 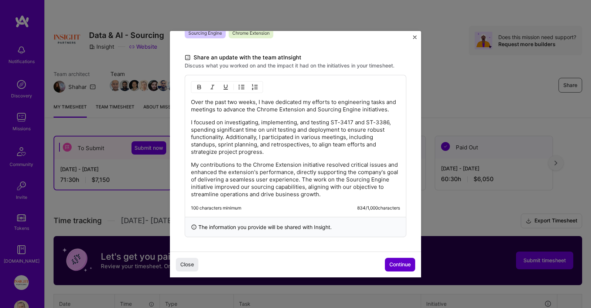 What do you see at coordinates (296, 58) in the screenshot?
I see `label: Share an update with the team at Insight` at bounding box center [296, 58].